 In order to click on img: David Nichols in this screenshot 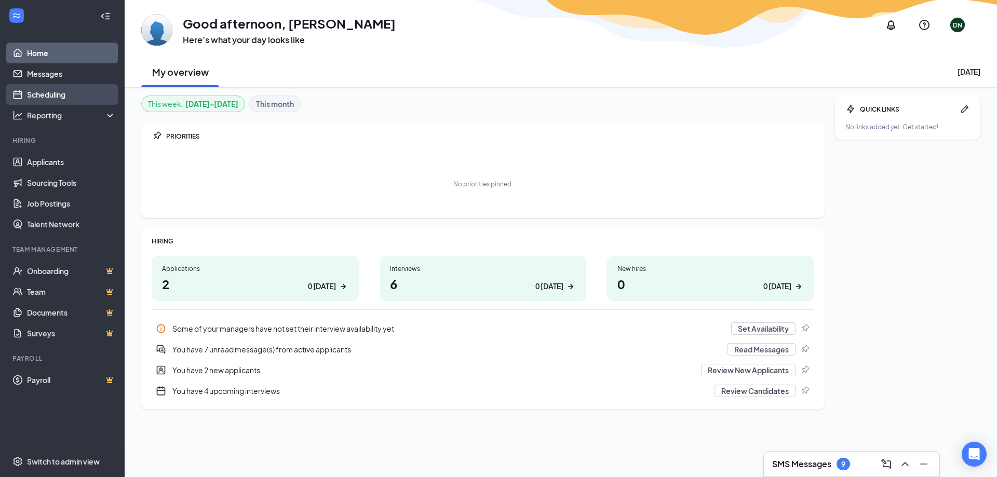, I will do `click(157, 30)`.